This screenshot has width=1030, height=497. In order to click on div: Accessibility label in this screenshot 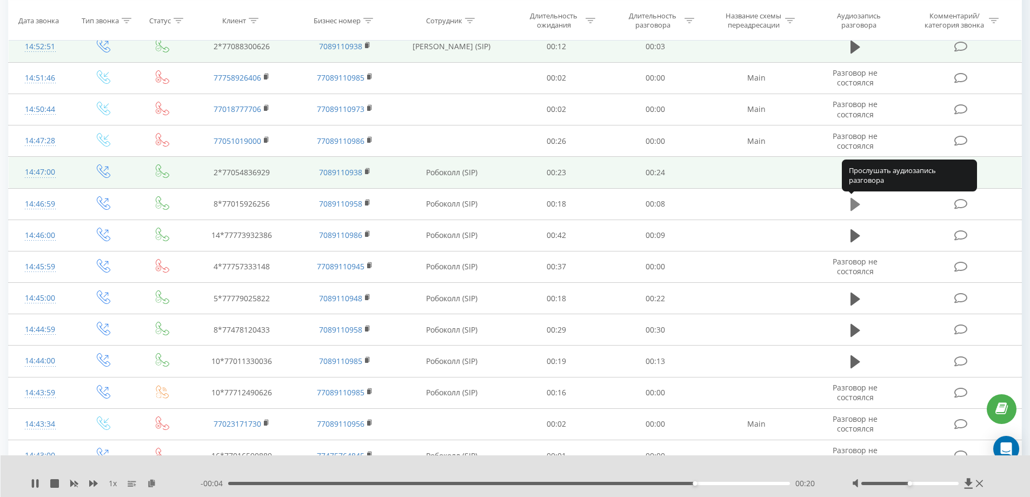, I will do `click(910, 483)`.